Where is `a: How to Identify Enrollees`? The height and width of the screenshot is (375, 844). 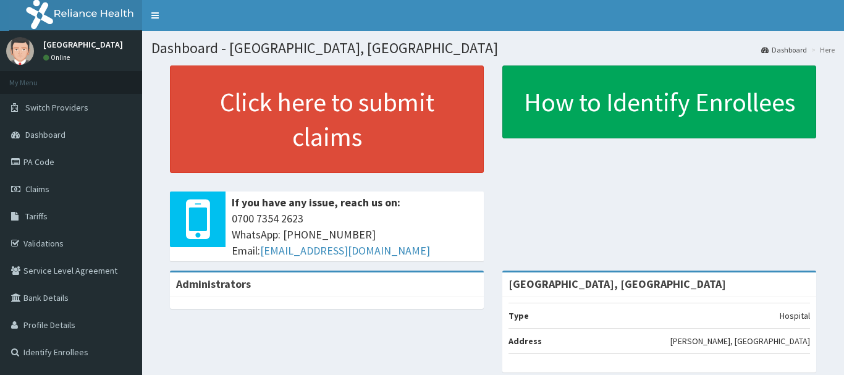 a: How to Identify Enrollees is located at coordinates (659, 102).